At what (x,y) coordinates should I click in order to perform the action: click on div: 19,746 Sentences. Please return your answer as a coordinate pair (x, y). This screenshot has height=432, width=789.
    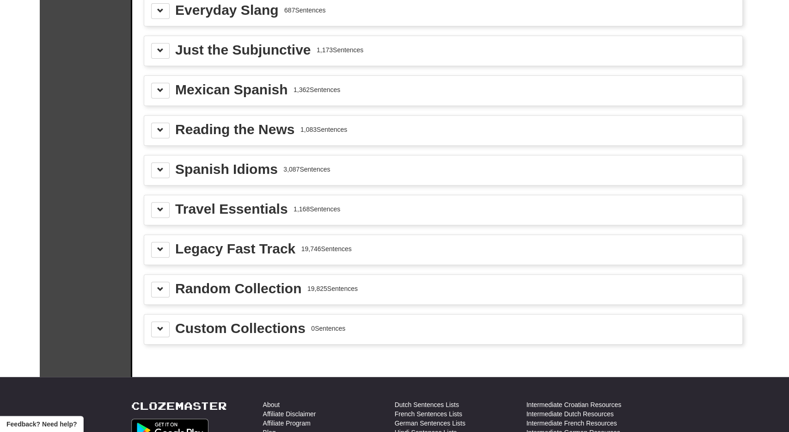
    Looking at the image, I should click on (327, 249).